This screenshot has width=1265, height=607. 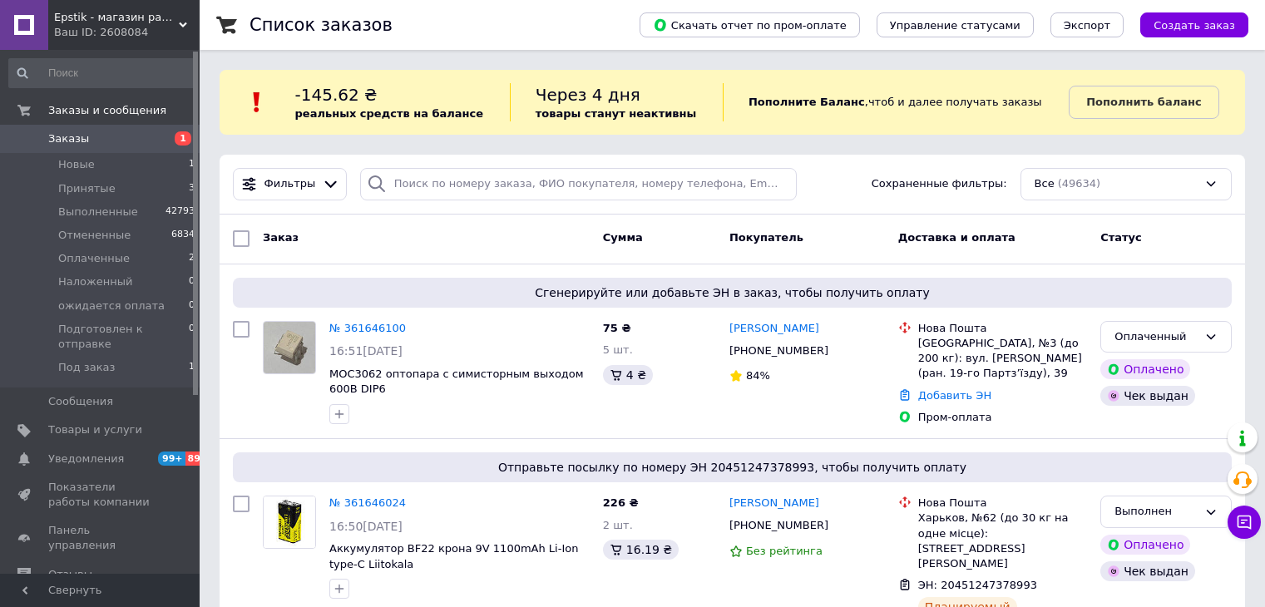 What do you see at coordinates (453, 557) in the screenshot?
I see `a: Аккумулятор BF22 крона 9V 1100mAh Li-Ion type-C Liitokala` at bounding box center [453, 557].